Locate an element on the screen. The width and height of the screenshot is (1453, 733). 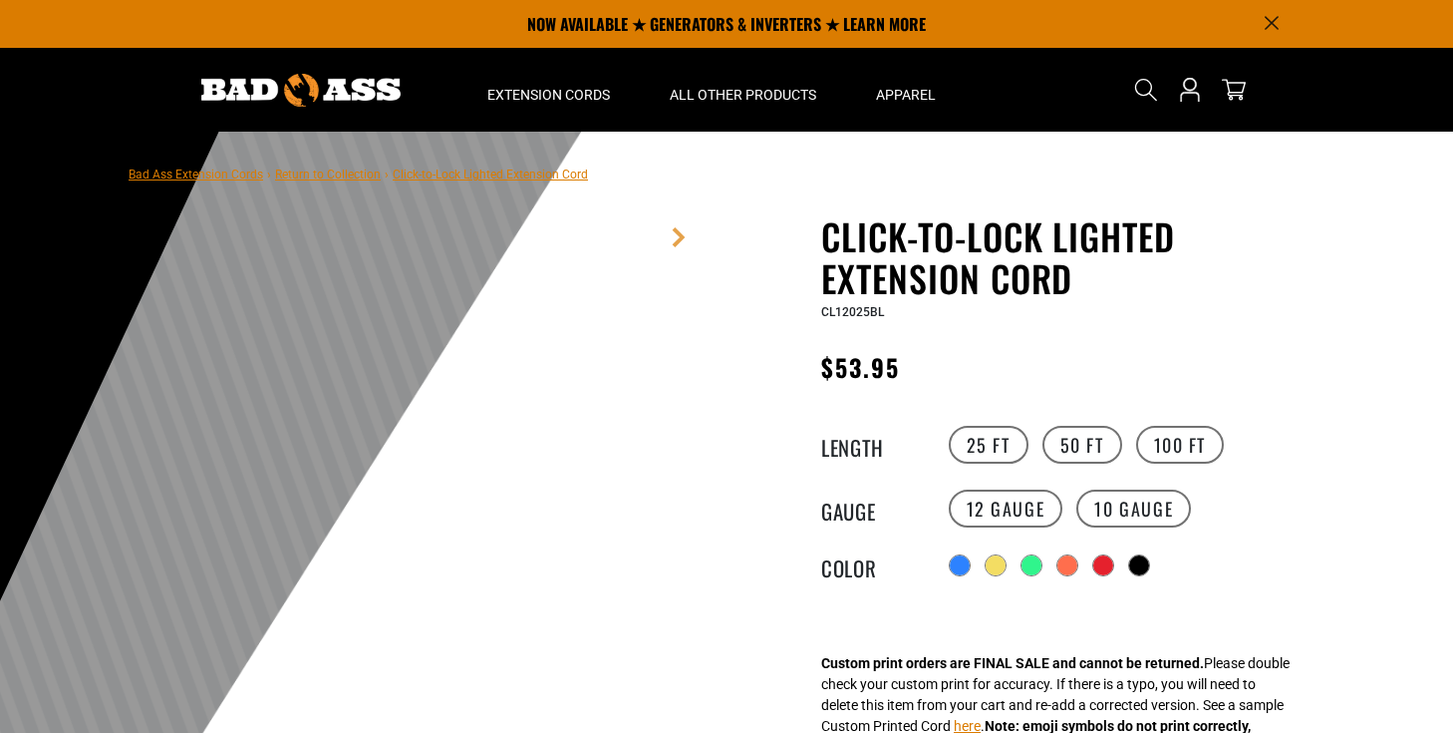
legend: Color is located at coordinates (871, 565).